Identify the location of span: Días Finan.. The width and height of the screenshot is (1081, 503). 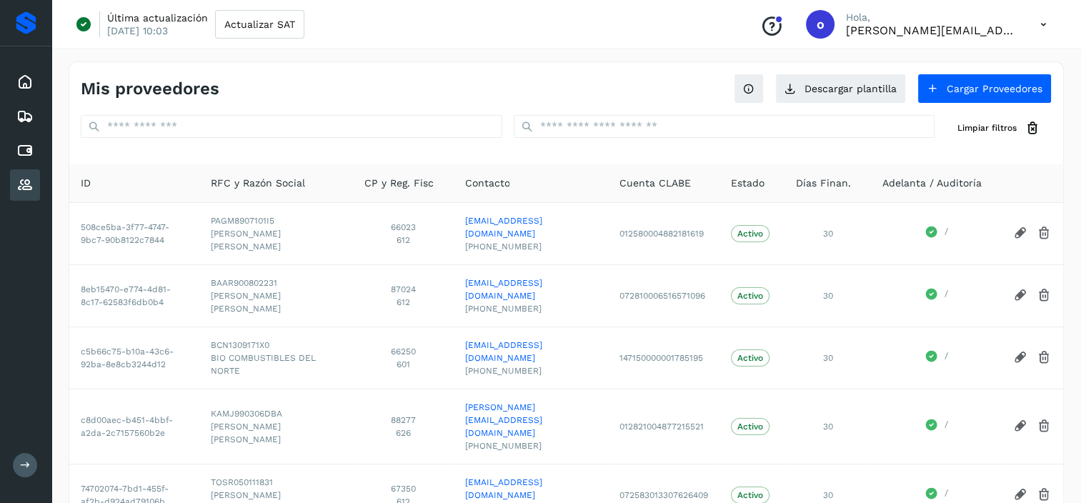
(823, 183).